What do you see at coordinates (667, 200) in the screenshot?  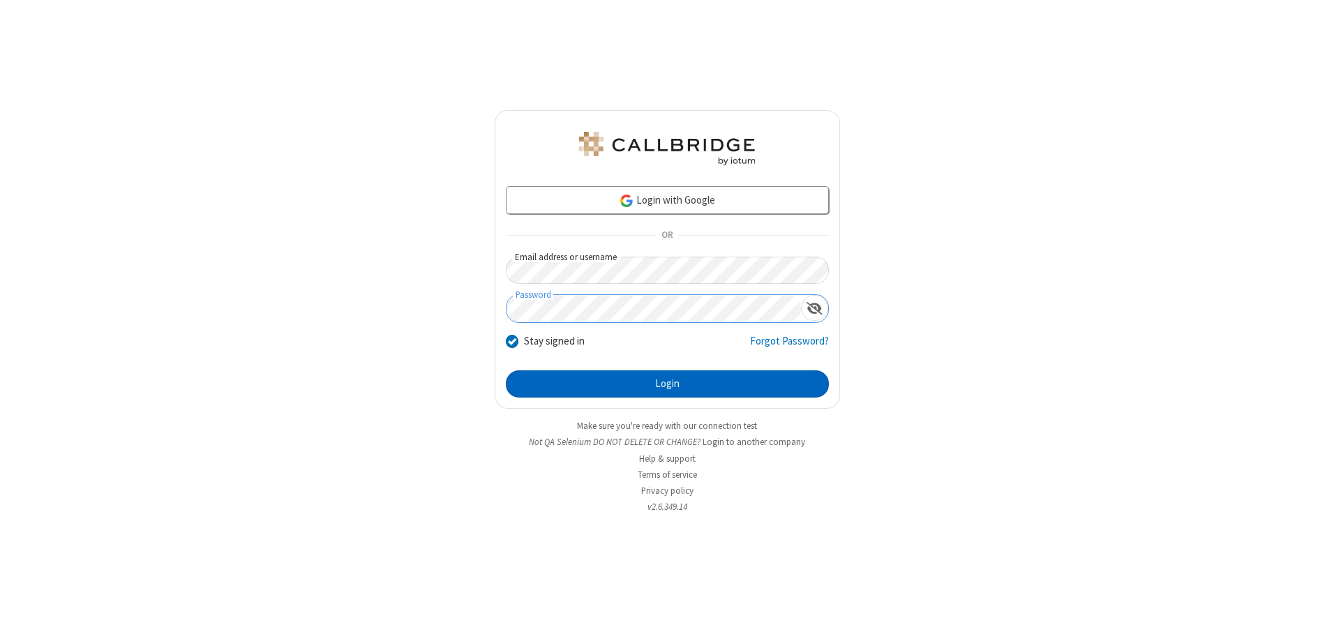 I see `a: Login with Google` at bounding box center [667, 200].